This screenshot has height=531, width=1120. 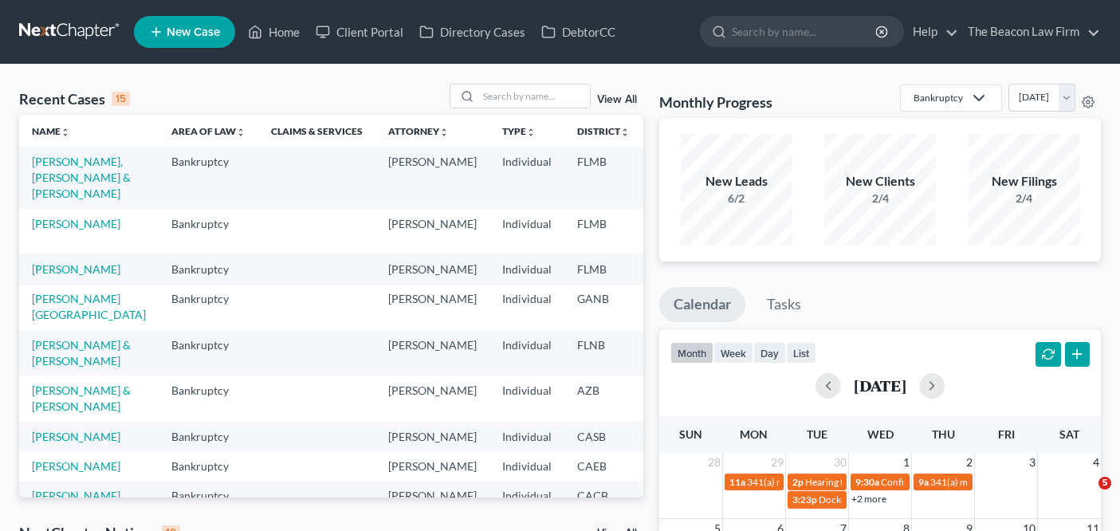 I want to click on div: New Clients, so click(x=880, y=181).